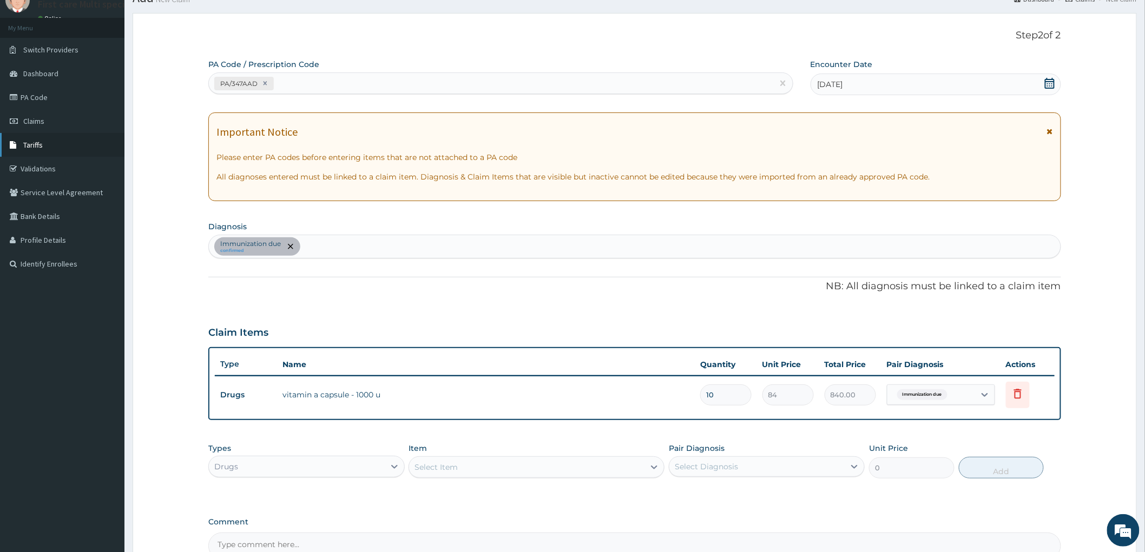  I want to click on label: Item, so click(418, 449).